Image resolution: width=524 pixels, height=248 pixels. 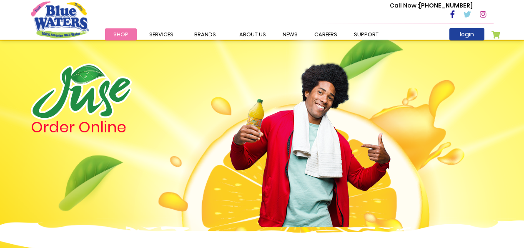 I want to click on span: Services, so click(x=161, y=34).